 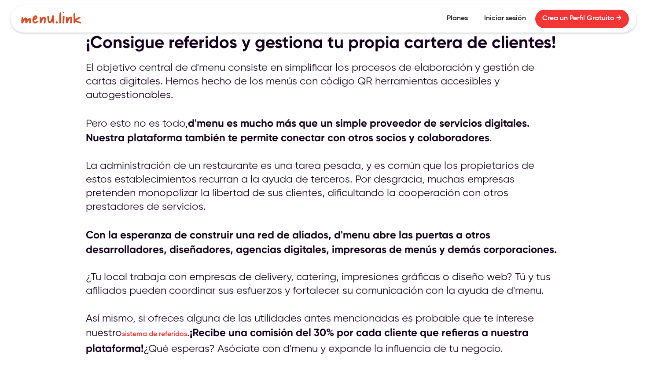 What do you see at coordinates (505, 19) in the screenshot?
I see `a: Iniciar sesión` at bounding box center [505, 19].